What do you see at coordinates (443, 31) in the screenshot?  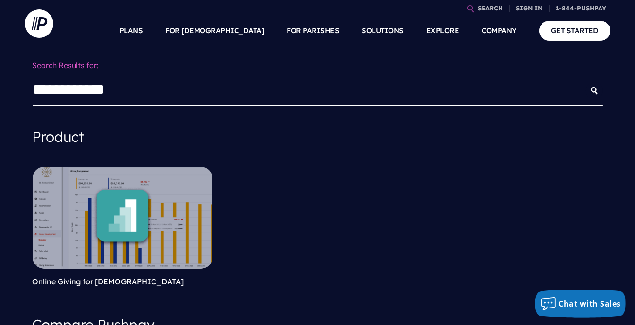 I see `a: EXPLORE` at bounding box center [443, 31].